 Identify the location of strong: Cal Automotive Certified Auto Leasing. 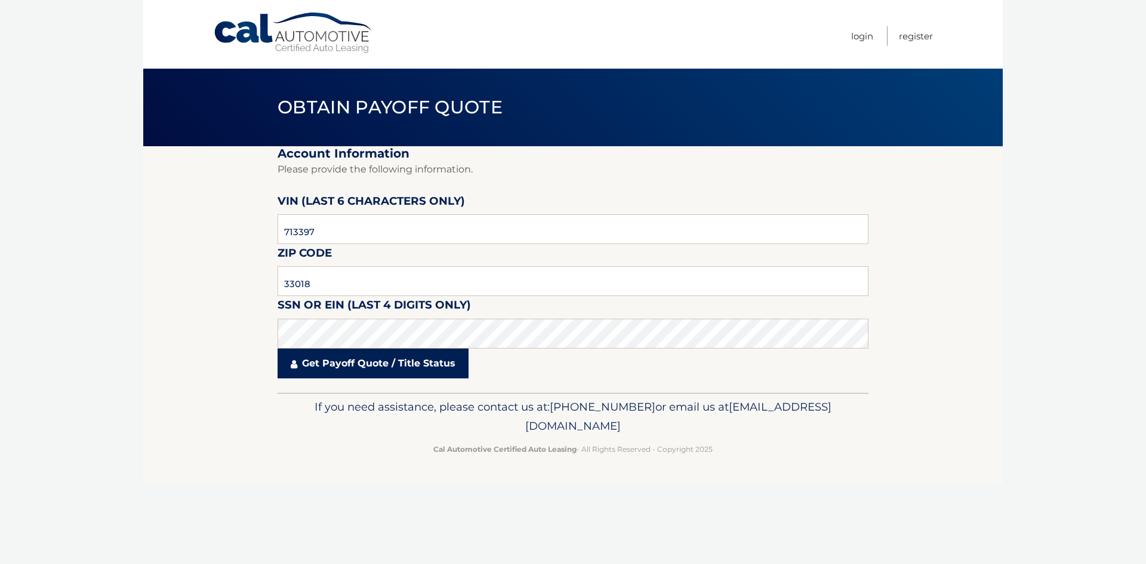
(505, 449).